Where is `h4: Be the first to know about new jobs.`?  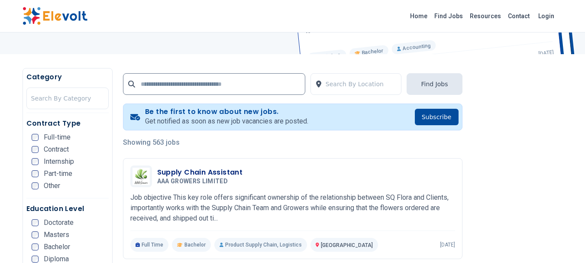 h4: Be the first to know about new jobs. is located at coordinates (226, 112).